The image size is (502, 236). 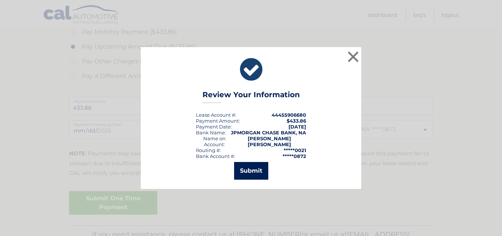 What do you see at coordinates (251, 171) in the screenshot?
I see `button: Submit` at bounding box center [251, 171].